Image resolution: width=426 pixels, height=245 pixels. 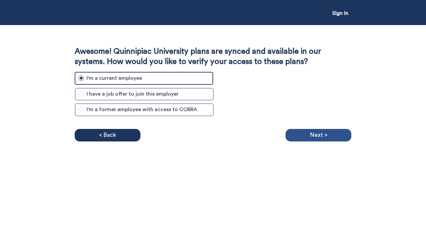 What do you see at coordinates (133, 94) in the screenshot?
I see `span: I have a job offer to join this employer` at bounding box center [133, 94].